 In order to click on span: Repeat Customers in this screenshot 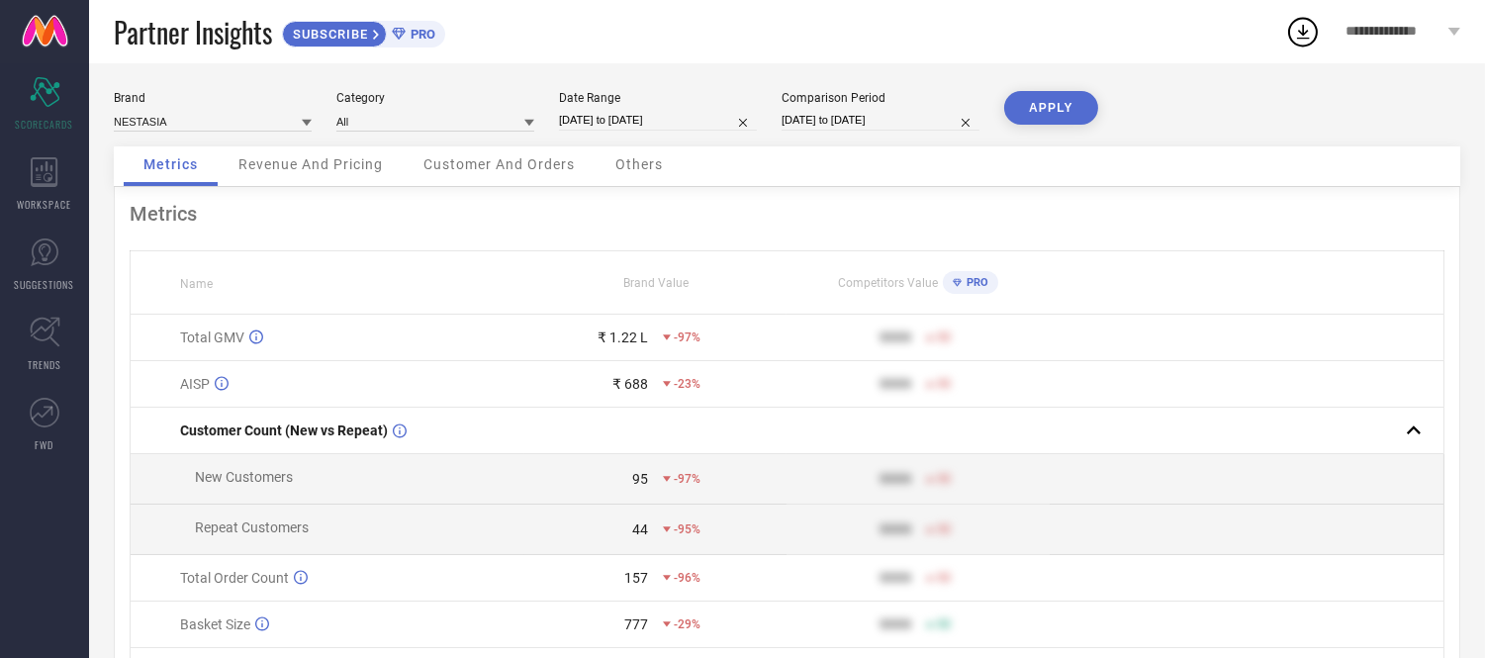, I will do `click(251, 527)`.